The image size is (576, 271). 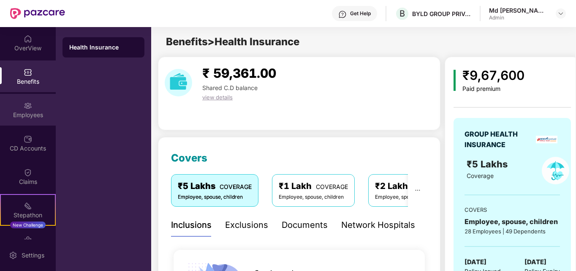 I want to click on div: Documents, so click(x=304, y=225).